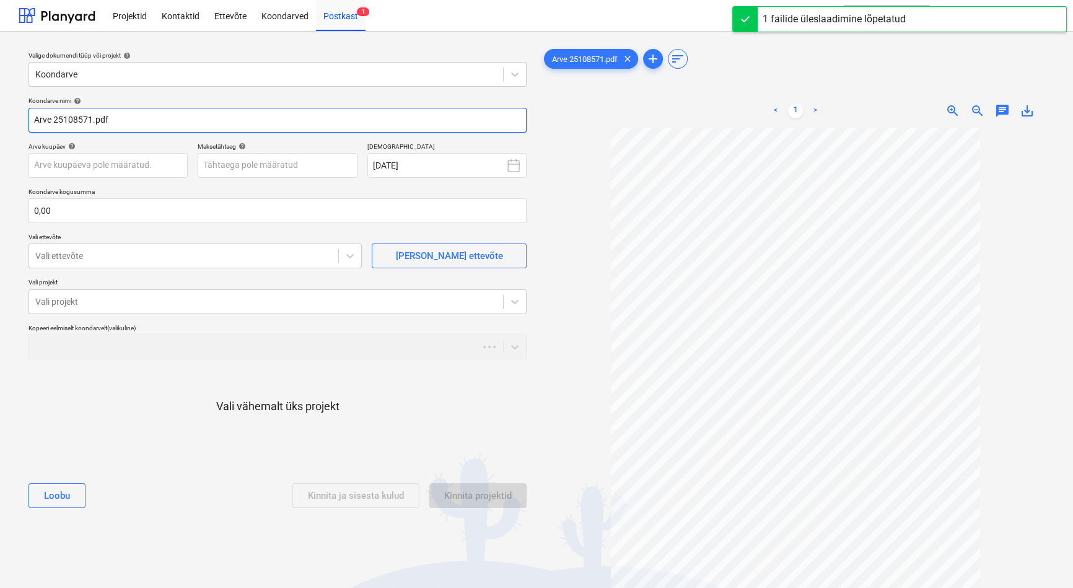 This screenshot has width=1073, height=588. I want to click on div: 1 failide üleslaadimine lõpetatud, so click(834, 19).